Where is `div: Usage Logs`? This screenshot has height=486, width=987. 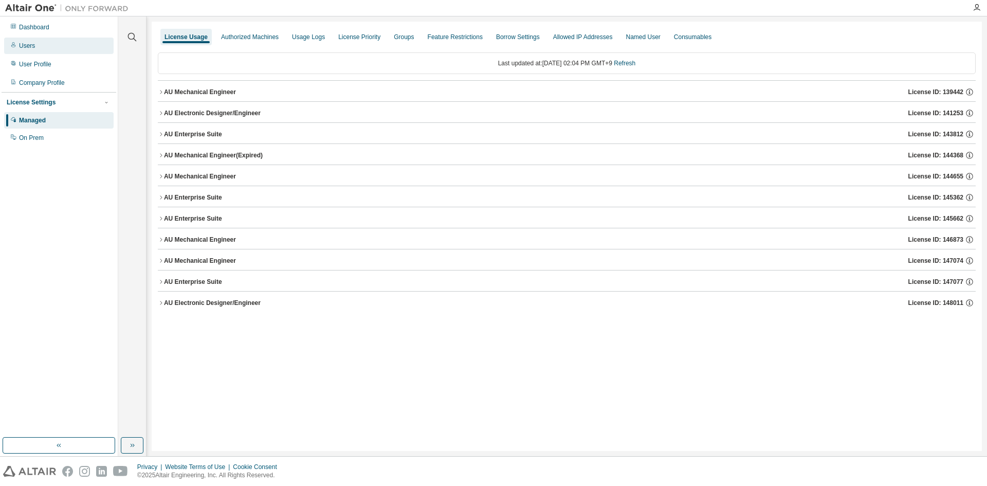 div: Usage Logs is located at coordinates (309, 37).